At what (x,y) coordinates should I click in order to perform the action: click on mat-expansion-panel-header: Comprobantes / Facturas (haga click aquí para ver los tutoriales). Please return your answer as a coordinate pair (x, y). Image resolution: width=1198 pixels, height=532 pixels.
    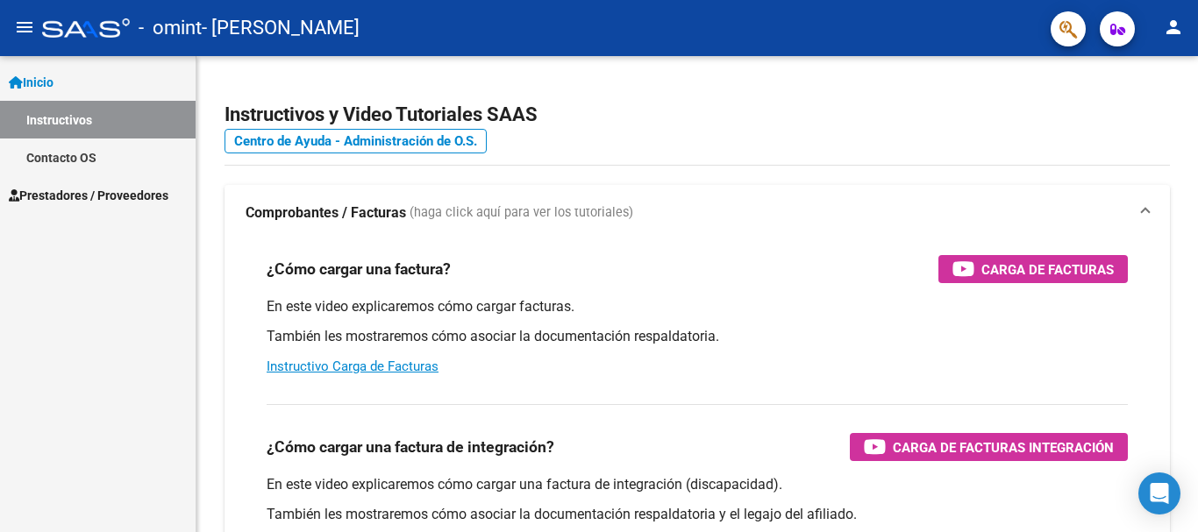
    Looking at the image, I should click on (697, 213).